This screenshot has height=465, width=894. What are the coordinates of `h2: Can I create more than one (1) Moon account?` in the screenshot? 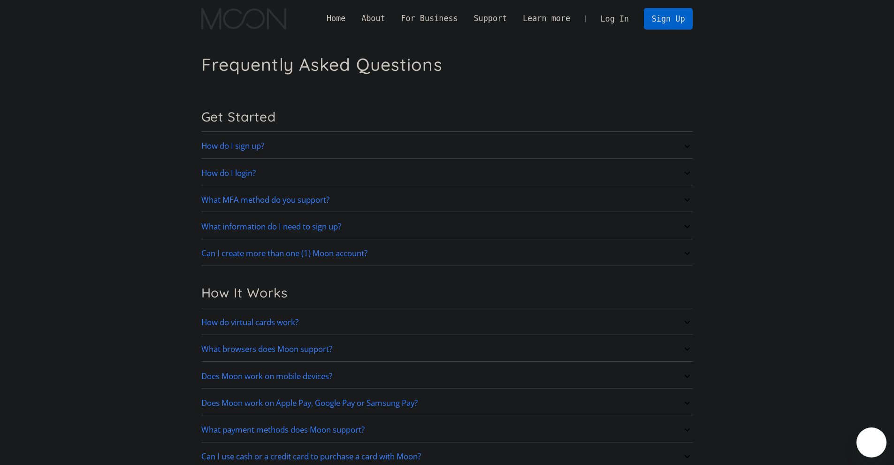 It's located at (285, 254).